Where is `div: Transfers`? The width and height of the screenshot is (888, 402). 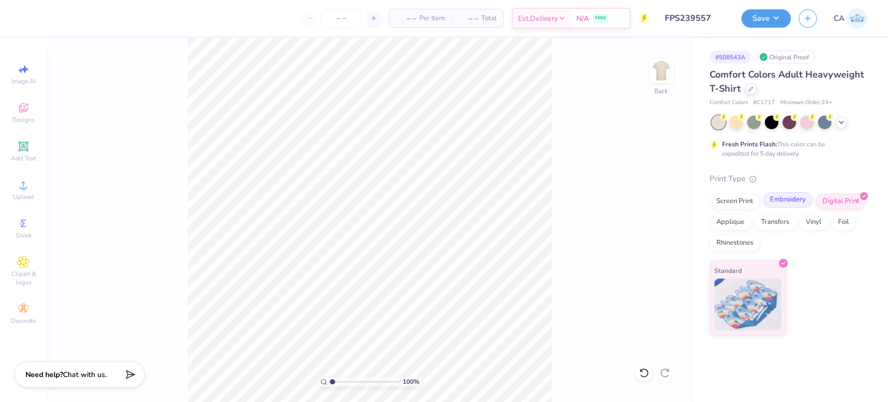
div: Transfers is located at coordinates (775, 222).